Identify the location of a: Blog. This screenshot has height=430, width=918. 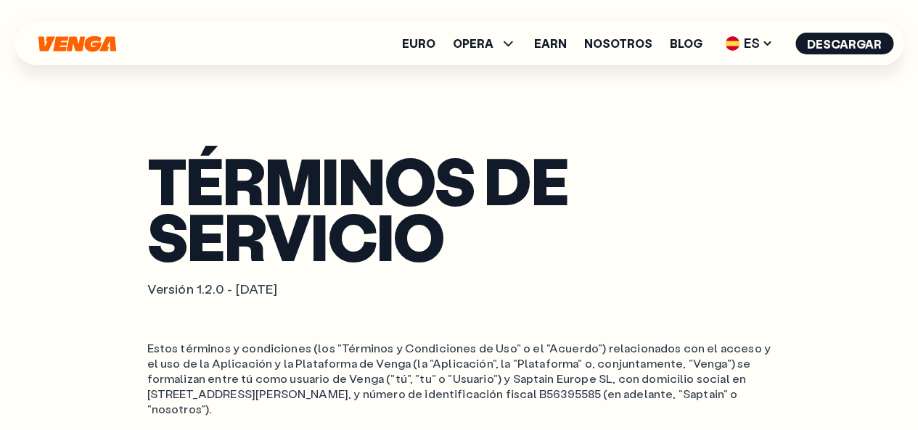
(686, 44).